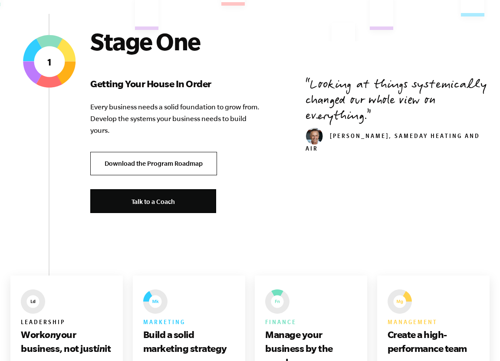  I want to click on h3: Getting Your House In Order, so click(177, 84).